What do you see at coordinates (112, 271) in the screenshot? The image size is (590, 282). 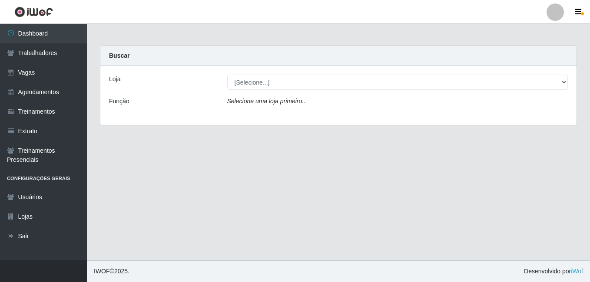 I see `span: © 2025 .` at bounding box center [112, 271].